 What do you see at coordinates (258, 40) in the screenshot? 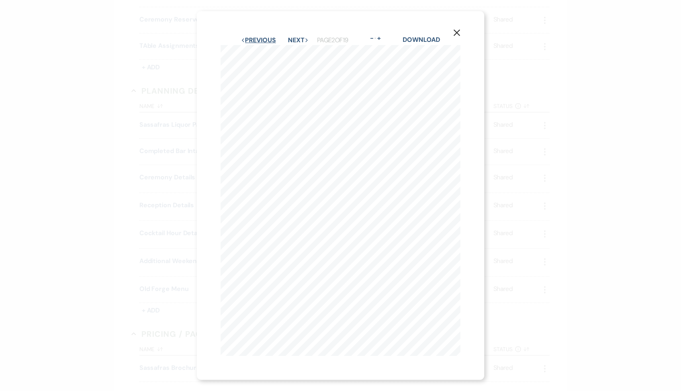
I see `button: Previous` at bounding box center [258, 40].